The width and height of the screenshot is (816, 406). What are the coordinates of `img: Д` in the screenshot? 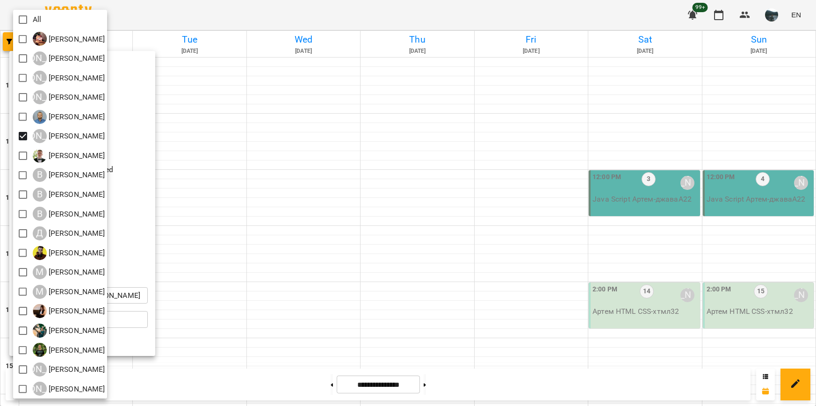 It's located at (40, 253).